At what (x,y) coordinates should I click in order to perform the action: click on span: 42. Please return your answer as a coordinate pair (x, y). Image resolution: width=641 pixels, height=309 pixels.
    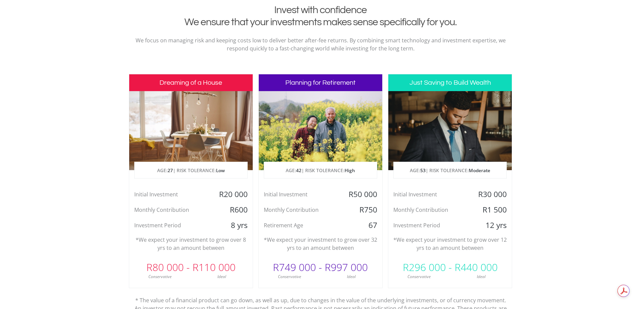
    Looking at the image, I should click on (299, 170).